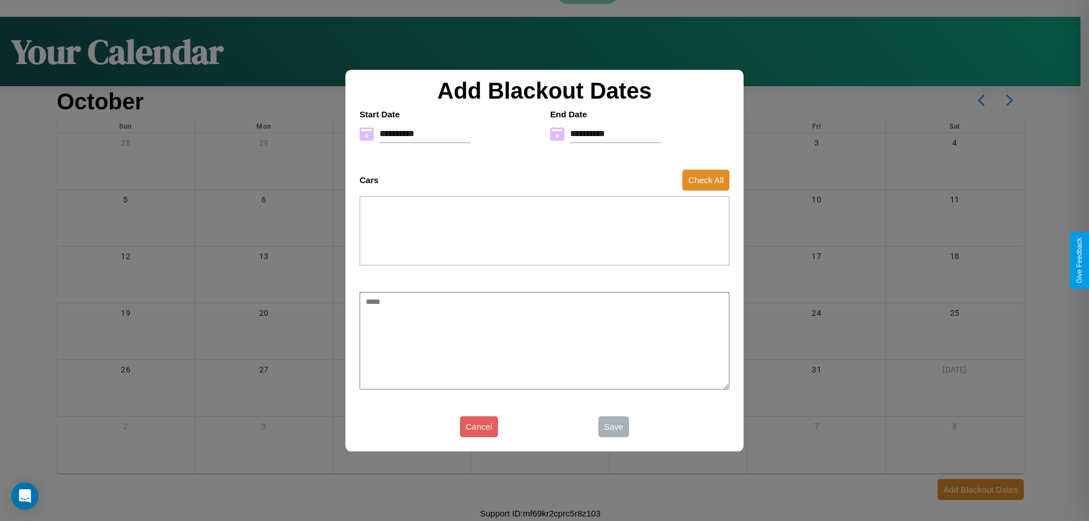 The height and width of the screenshot is (521, 1089). I want to click on div: Open Intercom Messenger, so click(25, 496).